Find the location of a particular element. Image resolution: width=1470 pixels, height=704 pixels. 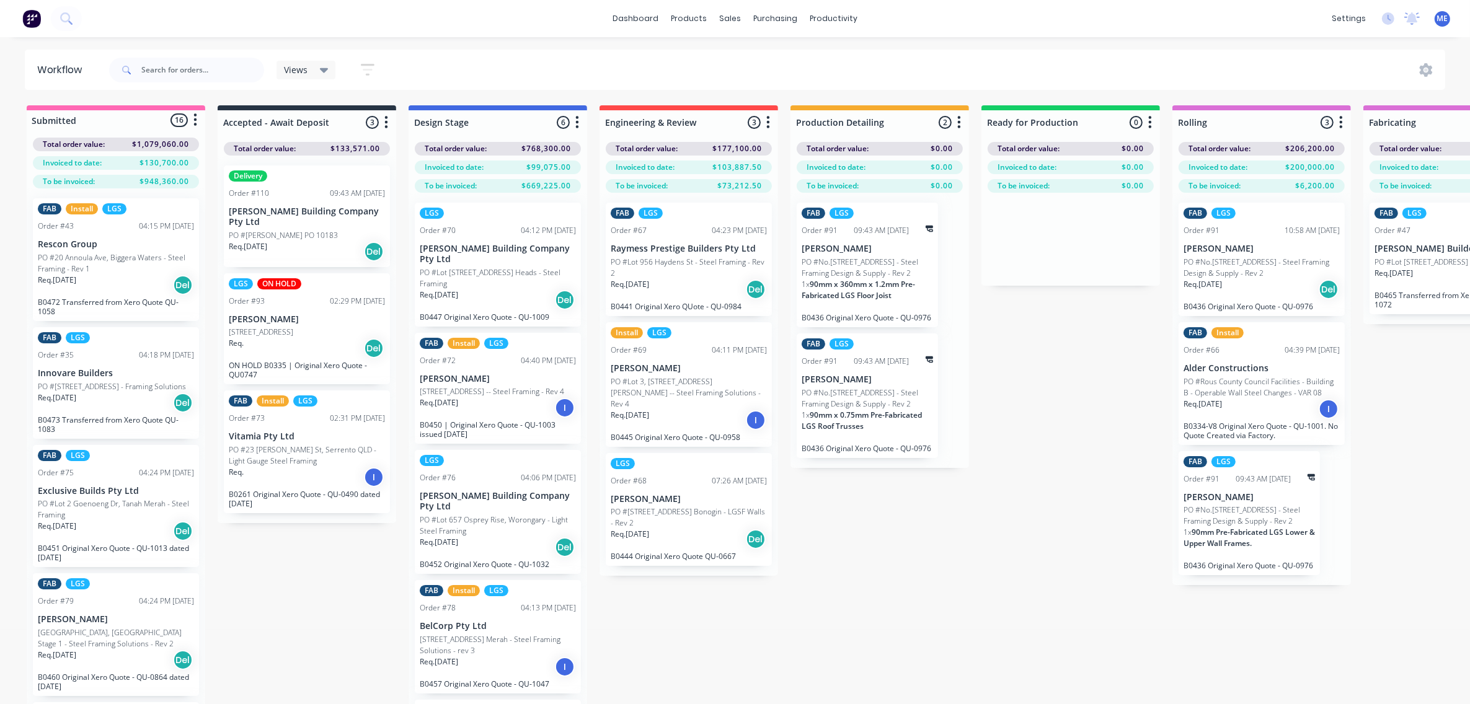

p: B0452 Original Xero Quote - QU-1032 is located at coordinates (498, 564).